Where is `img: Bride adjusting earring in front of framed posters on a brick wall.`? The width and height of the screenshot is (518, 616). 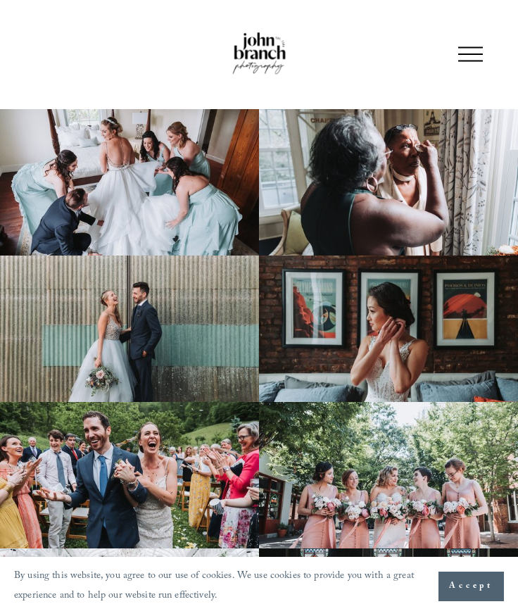 img: Bride adjusting earring in front of framed posters on a brick wall. is located at coordinates (389, 329).